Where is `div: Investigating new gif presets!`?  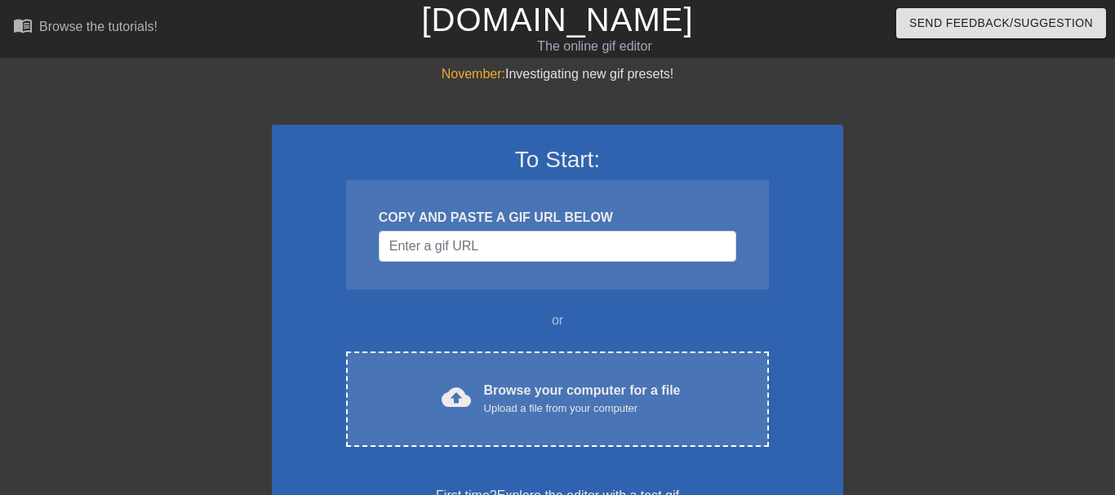
div: Investigating new gif presets! is located at coordinates (557, 74).